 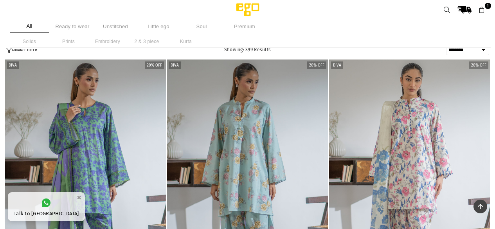 I want to click on a: Search, so click(x=447, y=10).